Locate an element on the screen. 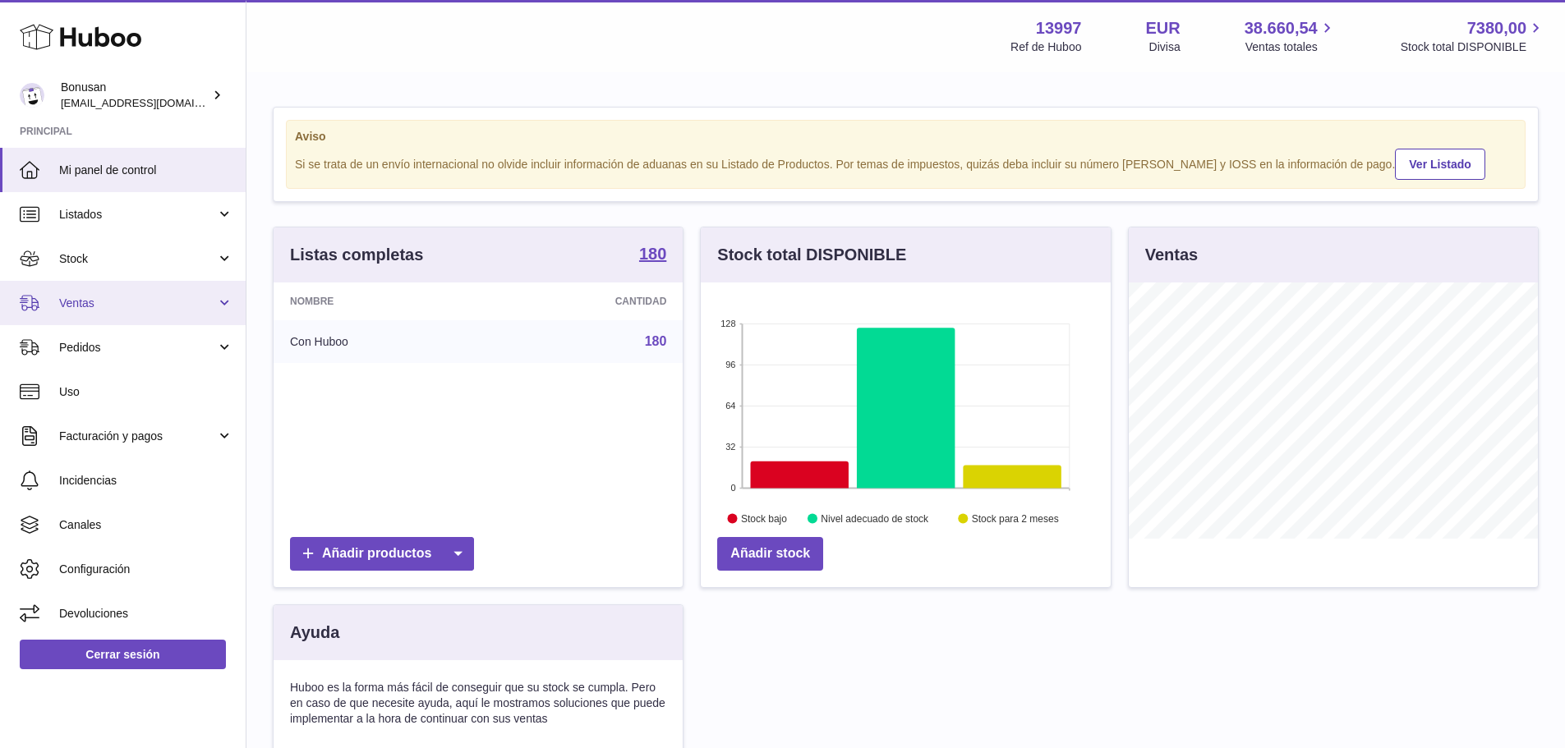 This screenshot has width=1565, height=748. span: 38.660,54 is located at coordinates (1281, 28).